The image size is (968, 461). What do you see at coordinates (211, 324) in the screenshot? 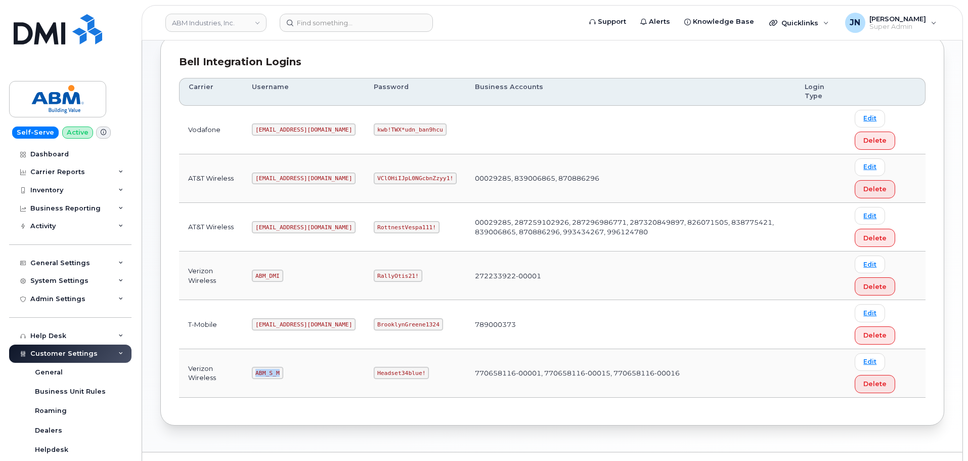
I see `td: T-Mobile` at bounding box center [211, 324].